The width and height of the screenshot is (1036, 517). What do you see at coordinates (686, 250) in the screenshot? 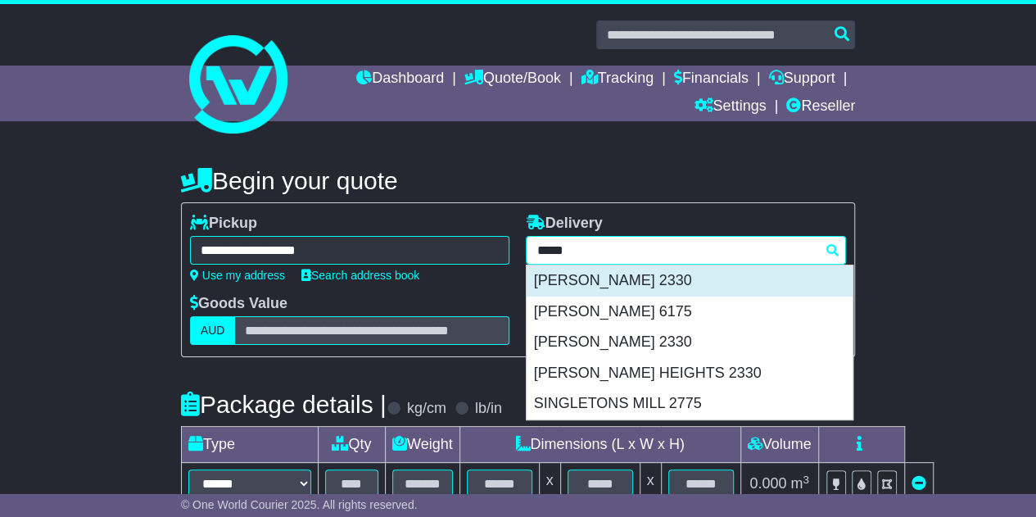
I see `typeahead: Please provide city` at bounding box center [686, 250].